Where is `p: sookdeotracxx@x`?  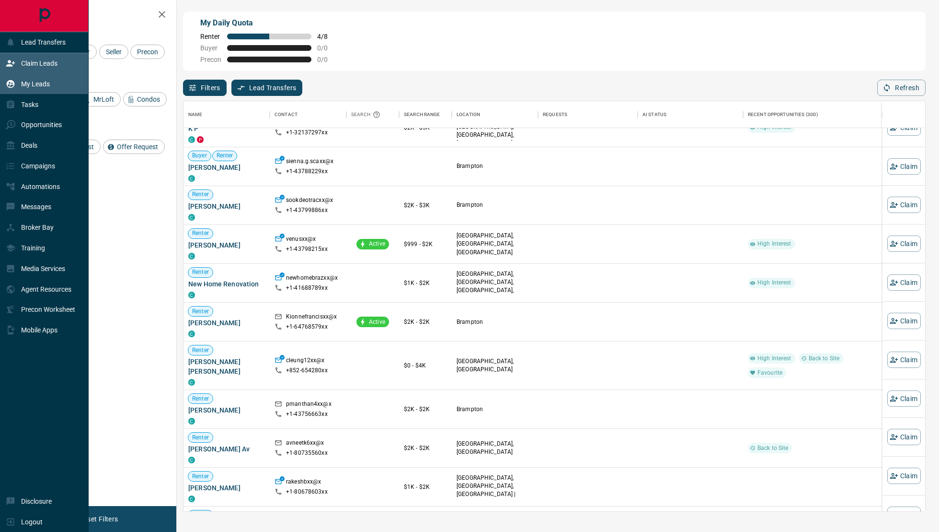 p: sookdeotracxx@x is located at coordinates (310, 201).